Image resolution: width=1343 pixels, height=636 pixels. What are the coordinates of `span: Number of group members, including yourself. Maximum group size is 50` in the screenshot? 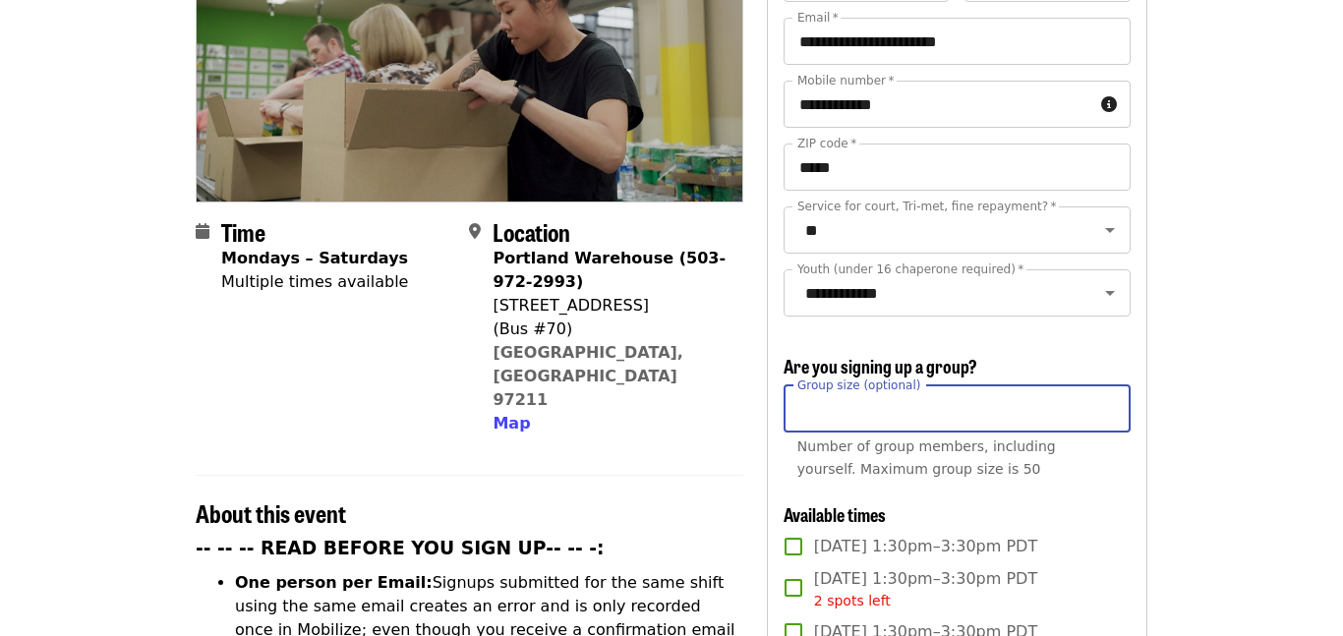 It's located at (926, 457).